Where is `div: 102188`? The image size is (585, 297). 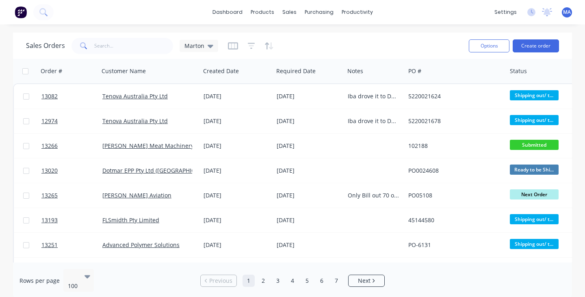
div: 102188 is located at coordinates (453, 146).